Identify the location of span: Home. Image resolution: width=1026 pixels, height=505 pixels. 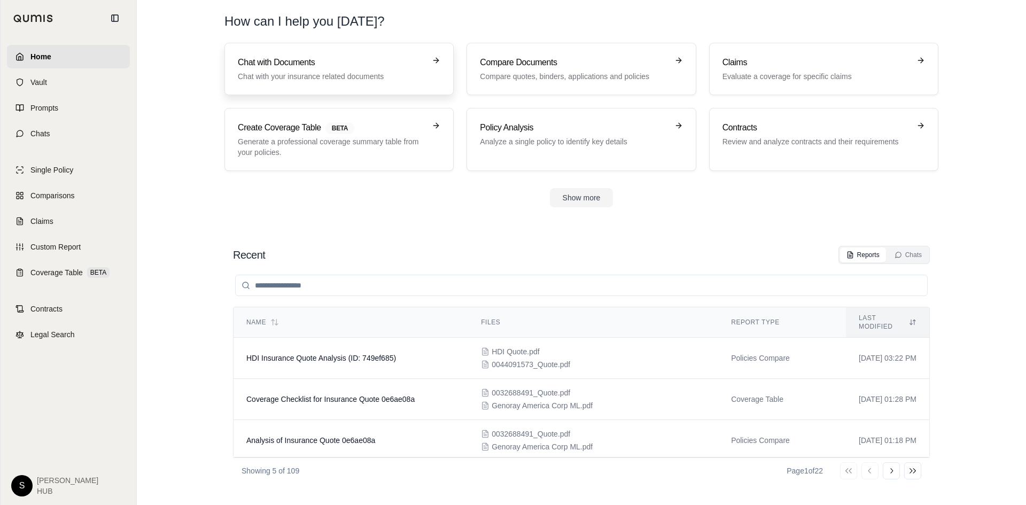
(41, 57).